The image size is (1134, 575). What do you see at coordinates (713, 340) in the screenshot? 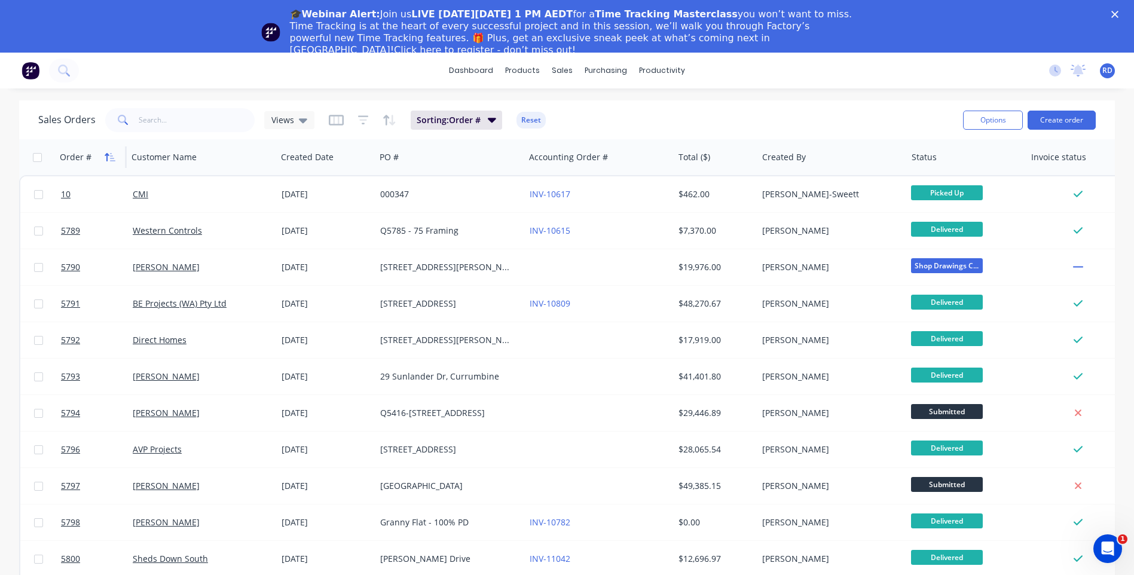
I see `div: $17,919.00` at bounding box center [713, 340].